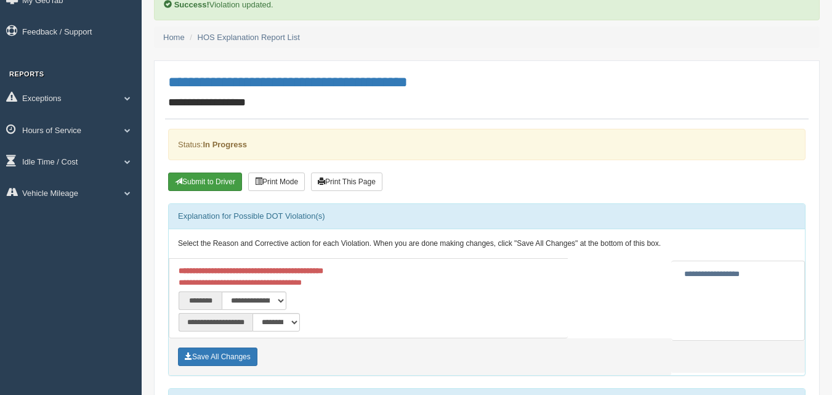  What do you see at coordinates (347, 182) in the screenshot?
I see `button: Print This Page` at bounding box center [347, 182].